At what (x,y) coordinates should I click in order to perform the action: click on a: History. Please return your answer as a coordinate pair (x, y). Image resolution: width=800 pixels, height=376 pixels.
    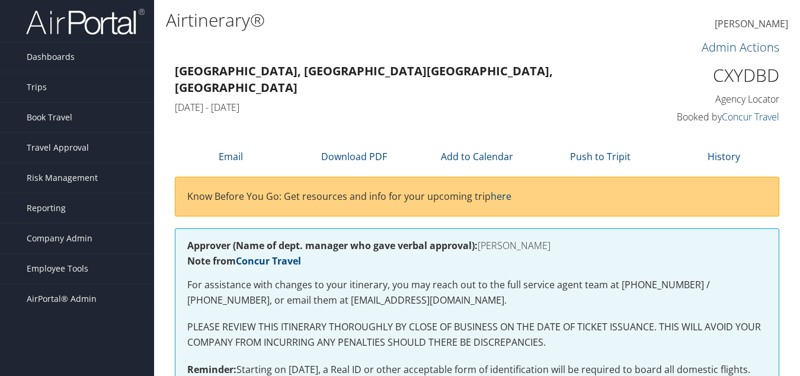
    Looking at the image, I should click on (724, 156).